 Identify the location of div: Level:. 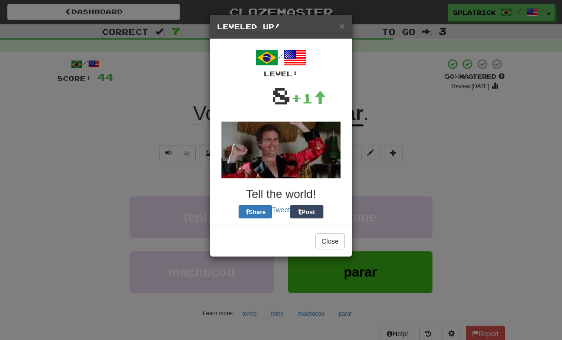
(281, 74).